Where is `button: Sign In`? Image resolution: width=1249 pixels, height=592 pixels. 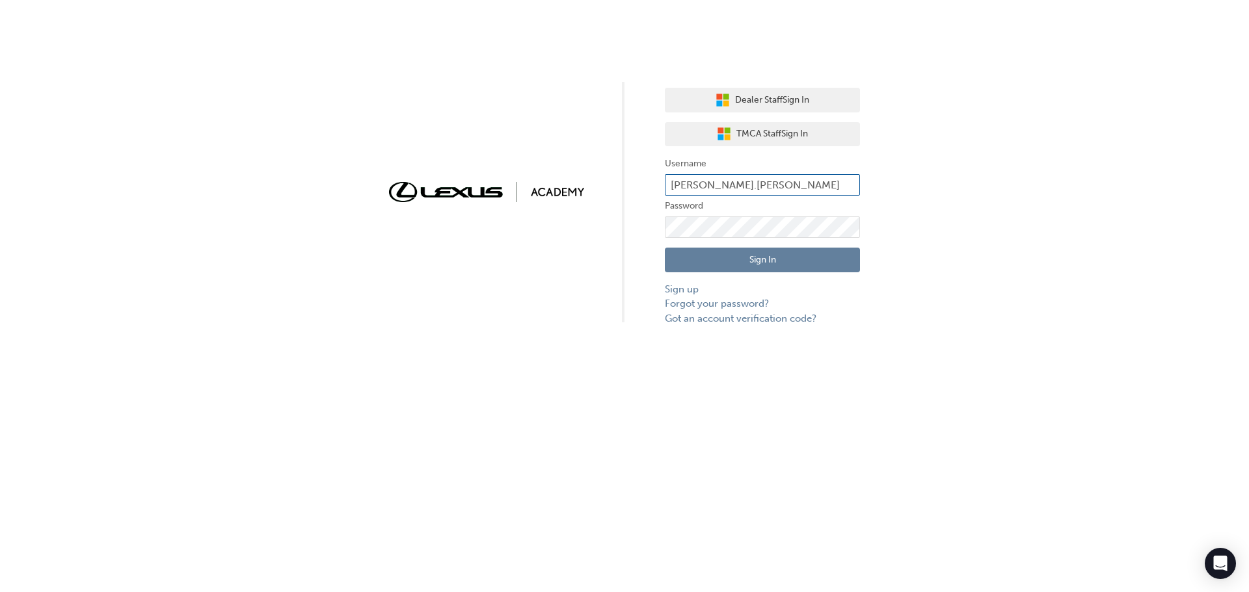
button: Sign In is located at coordinates (762, 260).